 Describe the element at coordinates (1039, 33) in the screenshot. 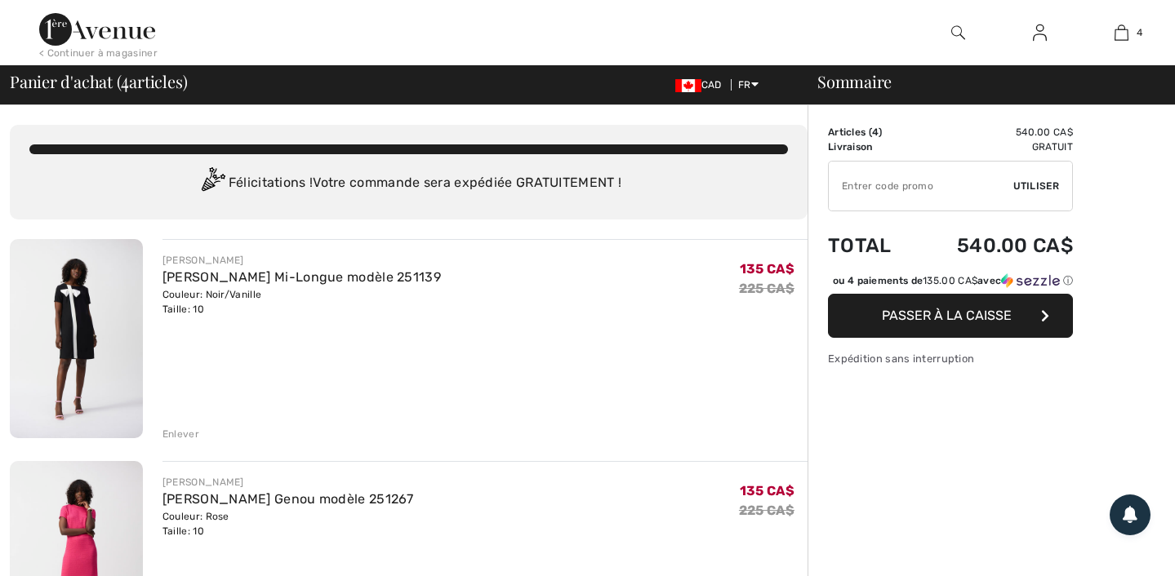

I see `a: Se connecter` at that location.